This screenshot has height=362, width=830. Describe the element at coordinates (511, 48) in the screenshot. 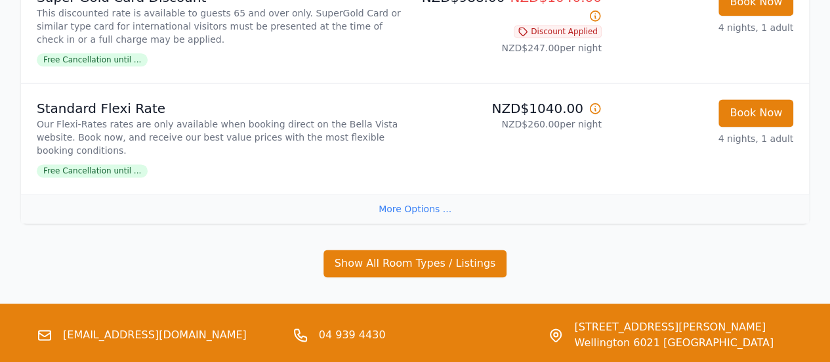

I see `p: NZD$247.00 per night` at that location.